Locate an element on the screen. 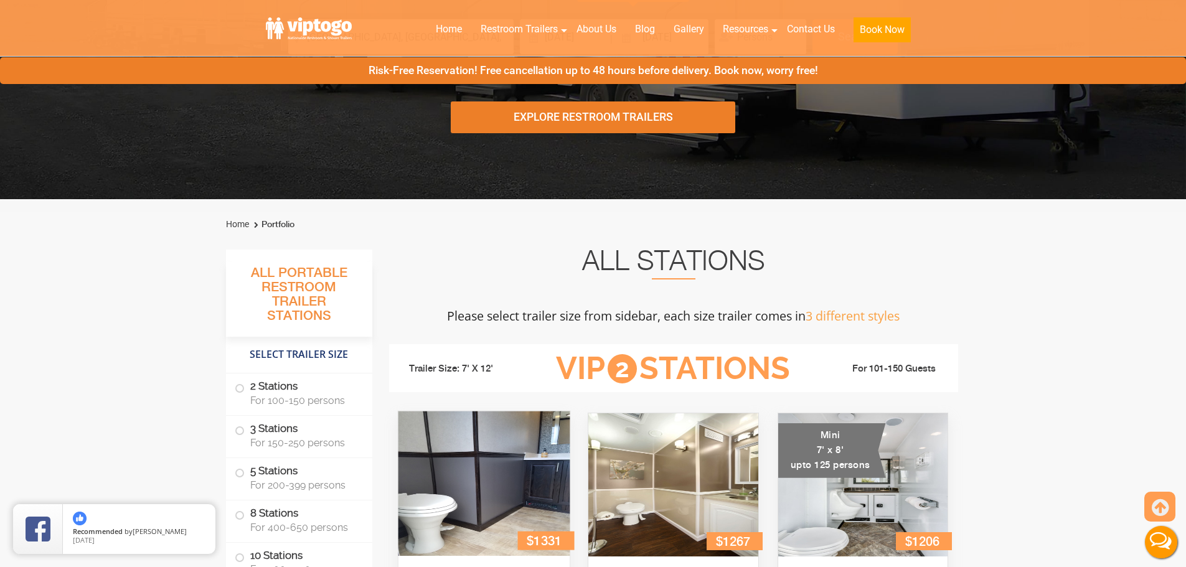 The width and height of the screenshot is (1186, 567). h2: All Stations is located at coordinates (674, 265).